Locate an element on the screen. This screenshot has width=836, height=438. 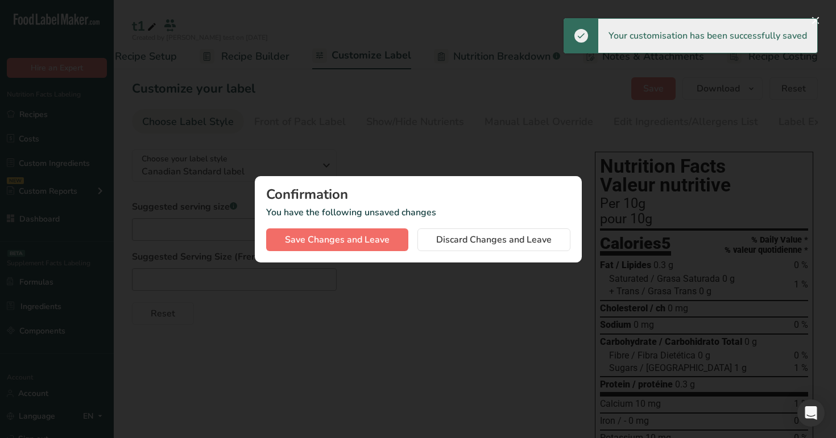
div: Confirmation is located at coordinates (418, 194).